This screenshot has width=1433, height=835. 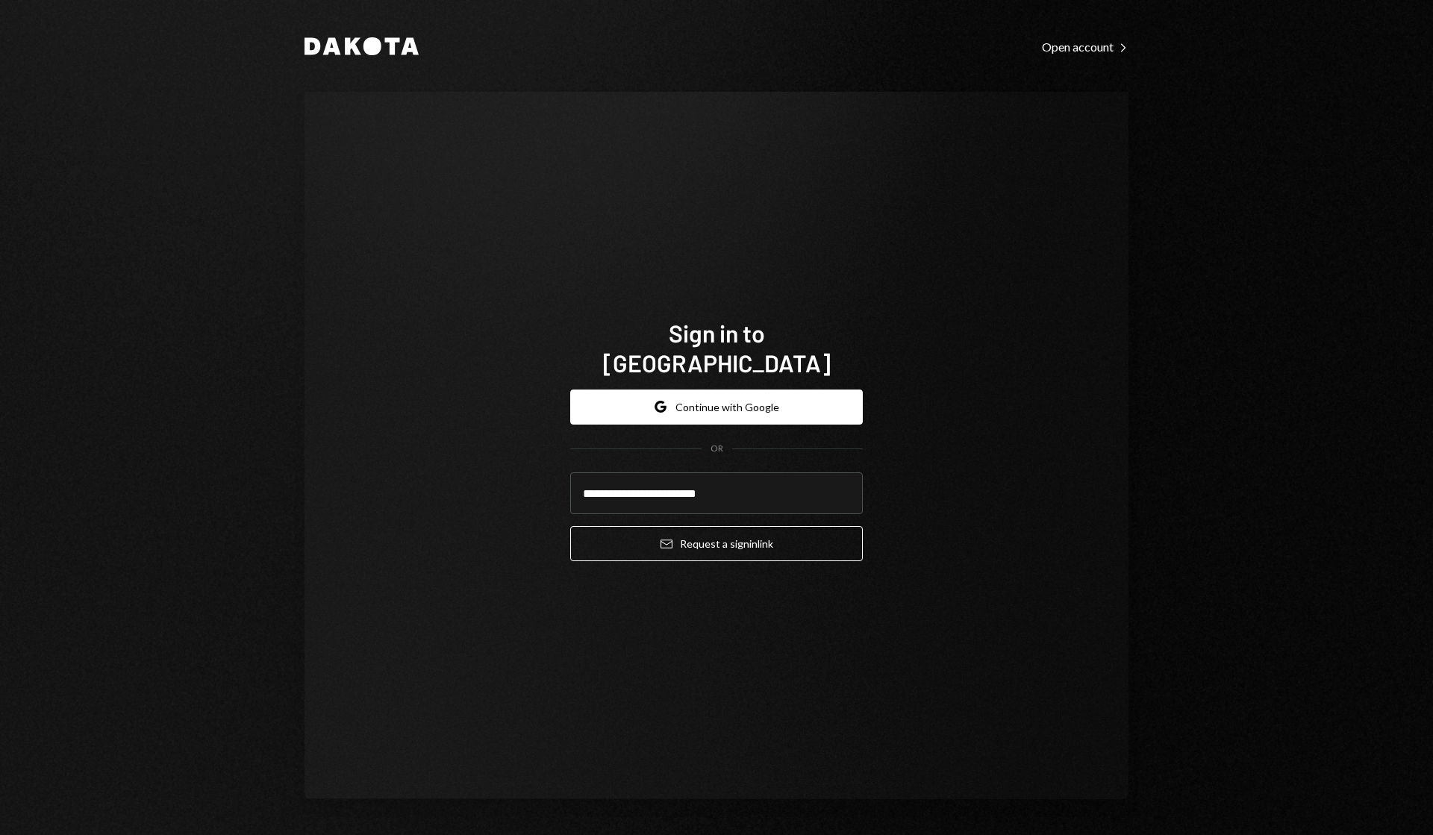 I want to click on button: Continue with Google, so click(x=716, y=407).